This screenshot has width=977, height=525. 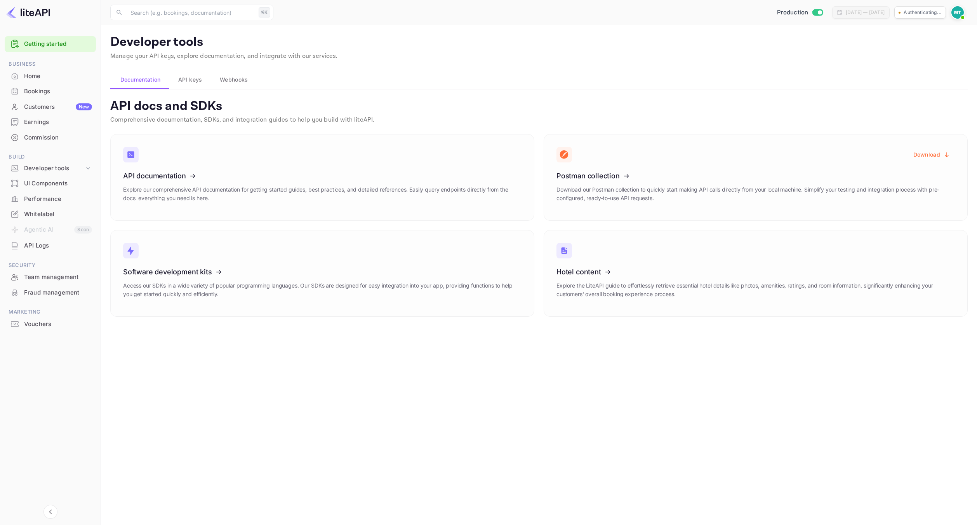 I want to click on p: API docs and SDKs, so click(x=539, y=106).